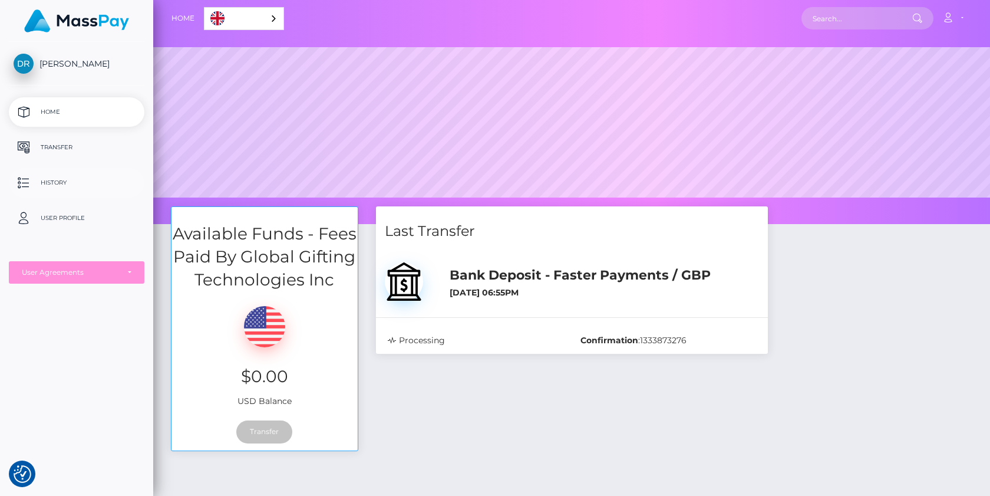 The width and height of the screenshot is (990, 496). I want to click on img: bank.svg, so click(404, 281).